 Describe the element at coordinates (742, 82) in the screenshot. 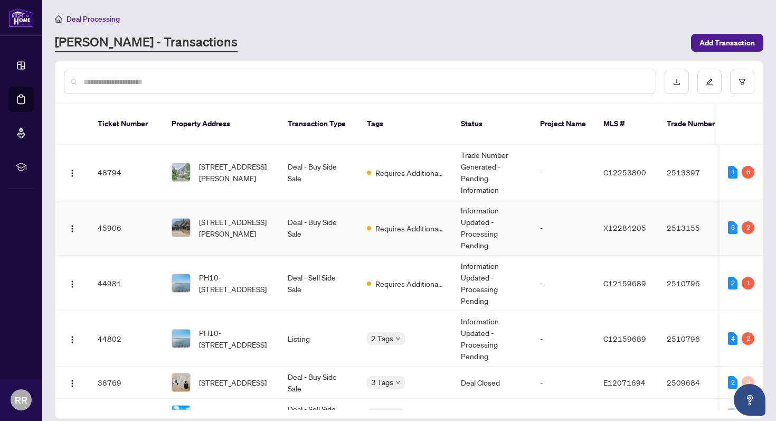

I see `span: filter` at that location.